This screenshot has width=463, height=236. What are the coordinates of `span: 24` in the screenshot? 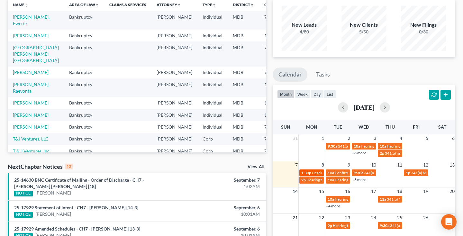 It's located at (373, 218).